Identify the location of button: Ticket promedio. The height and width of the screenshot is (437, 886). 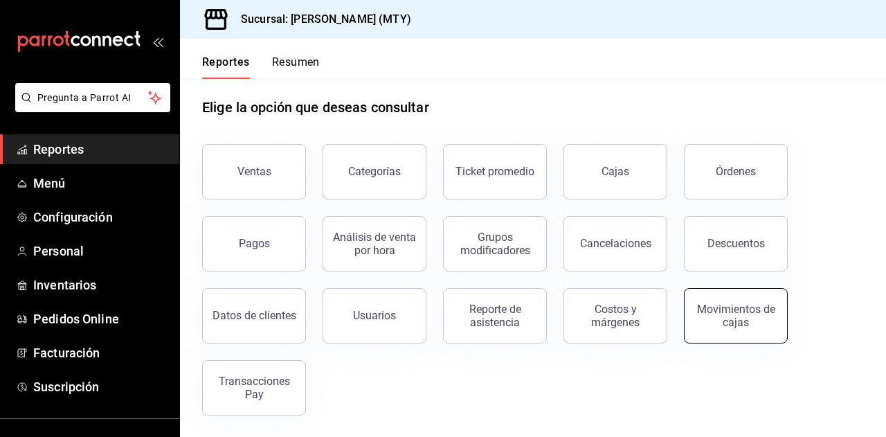
(495, 172).